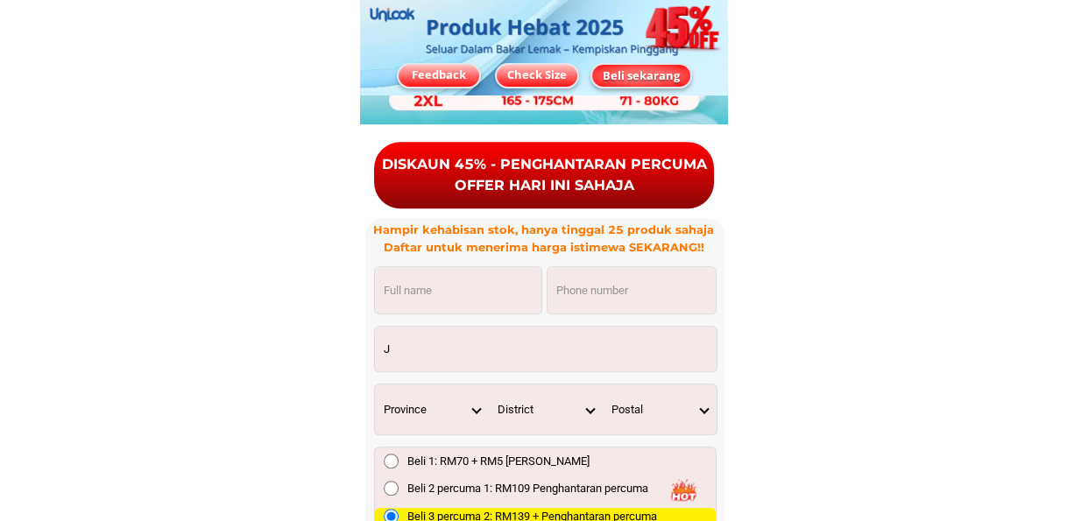 This screenshot has width=1088, height=521. Describe the element at coordinates (439, 75) in the screenshot. I see `div: Feedback` at that location.